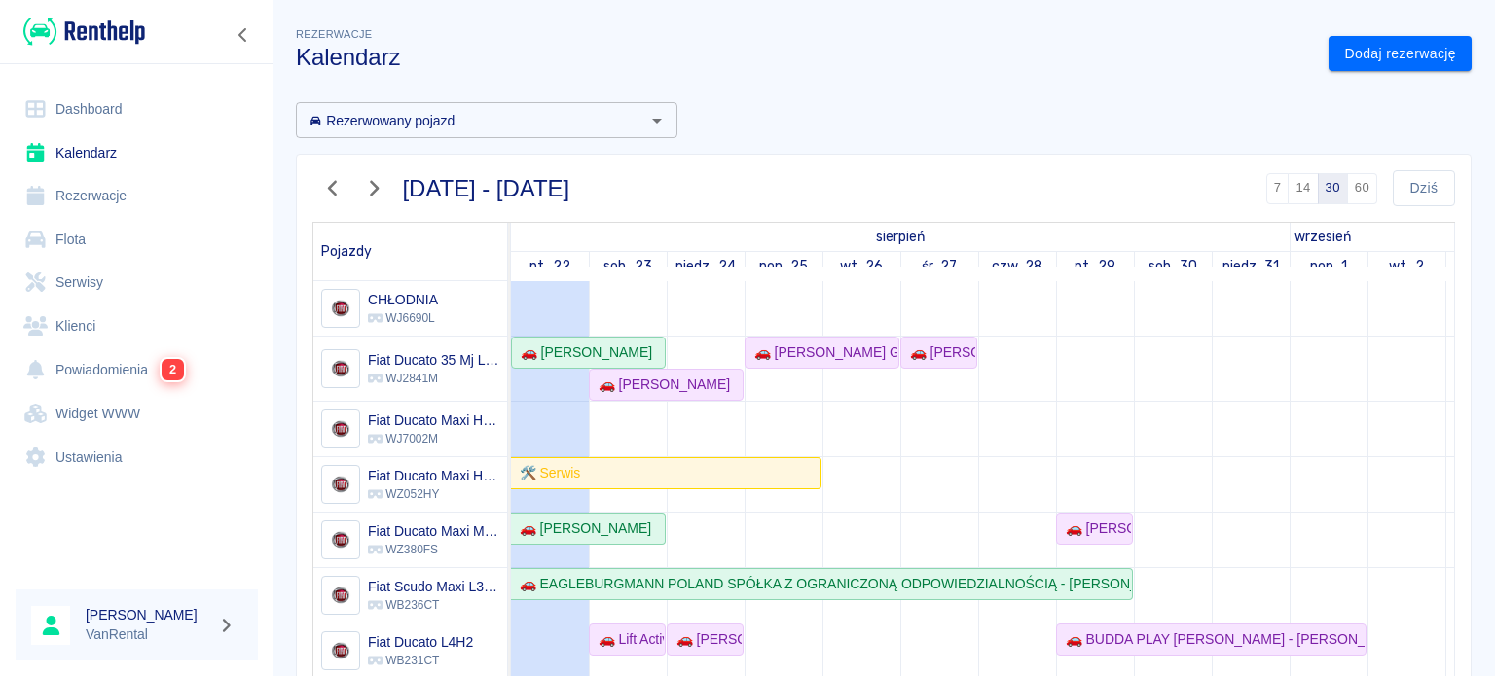 The image size is (1495, 676). I want to click on a: Widget WWW, so click(136, 414).